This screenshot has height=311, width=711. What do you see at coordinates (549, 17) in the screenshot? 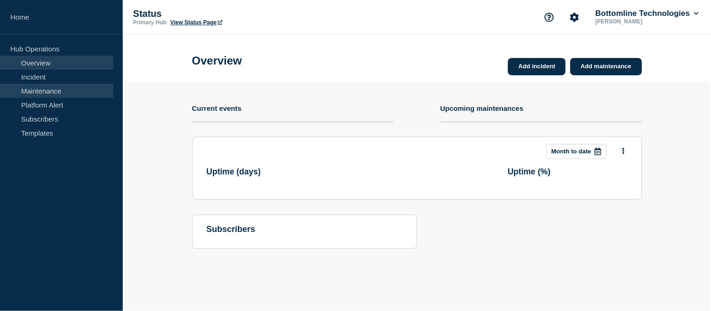
I see `button: Support` at bounding box center [549, 17].